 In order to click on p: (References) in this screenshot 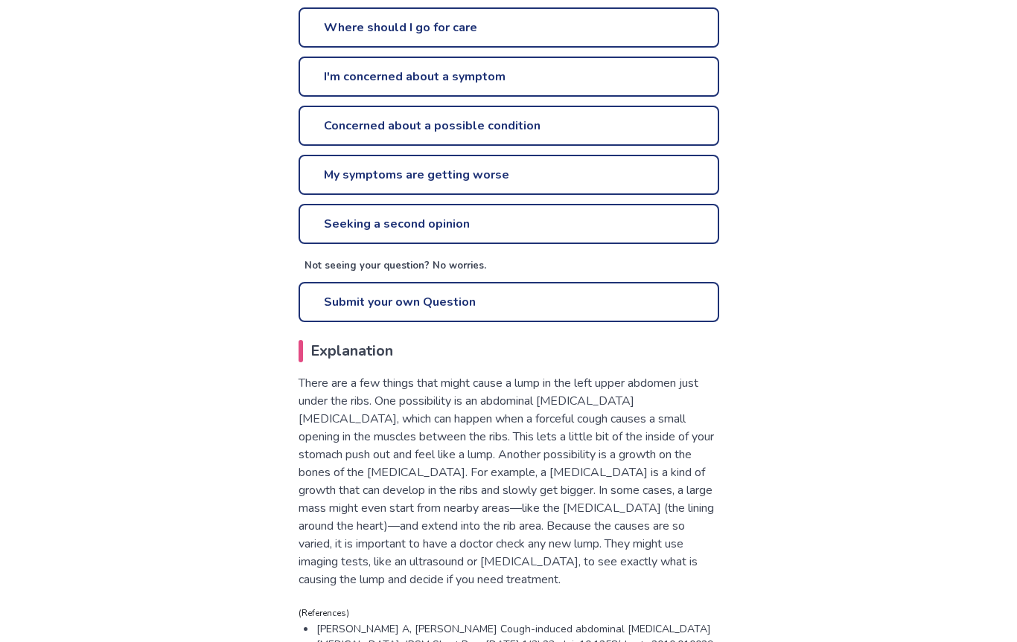, I will do `click(508, 613)`.